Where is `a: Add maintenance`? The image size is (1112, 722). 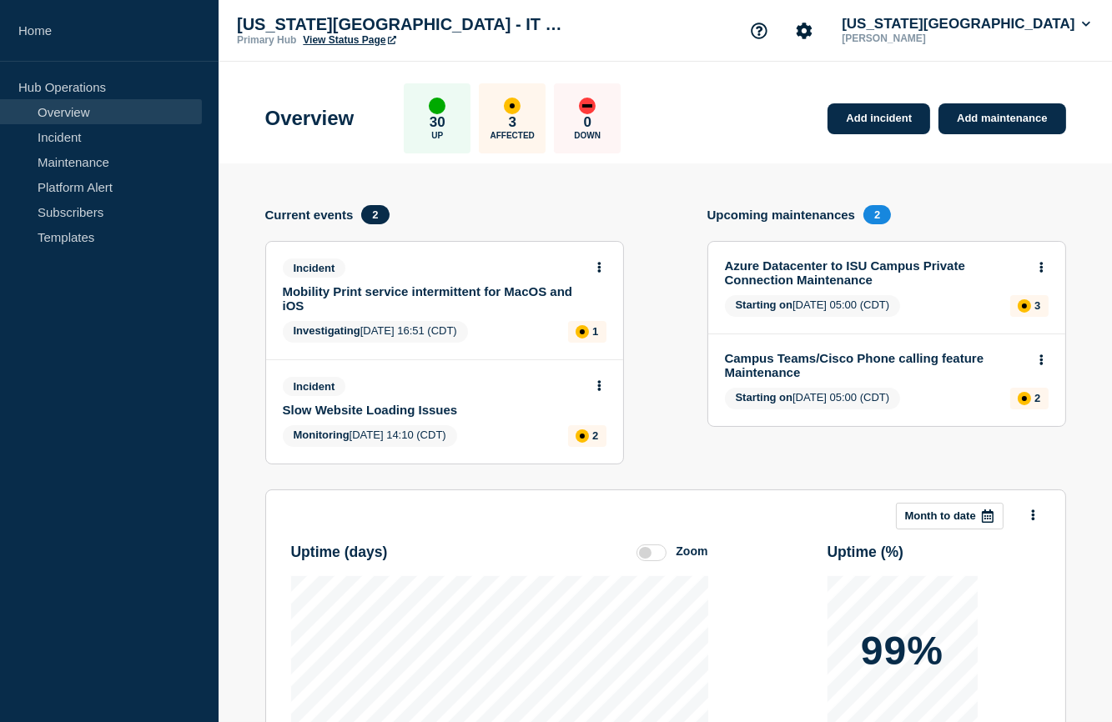 a: Add maintenance is located at coordinates (1002, 118).